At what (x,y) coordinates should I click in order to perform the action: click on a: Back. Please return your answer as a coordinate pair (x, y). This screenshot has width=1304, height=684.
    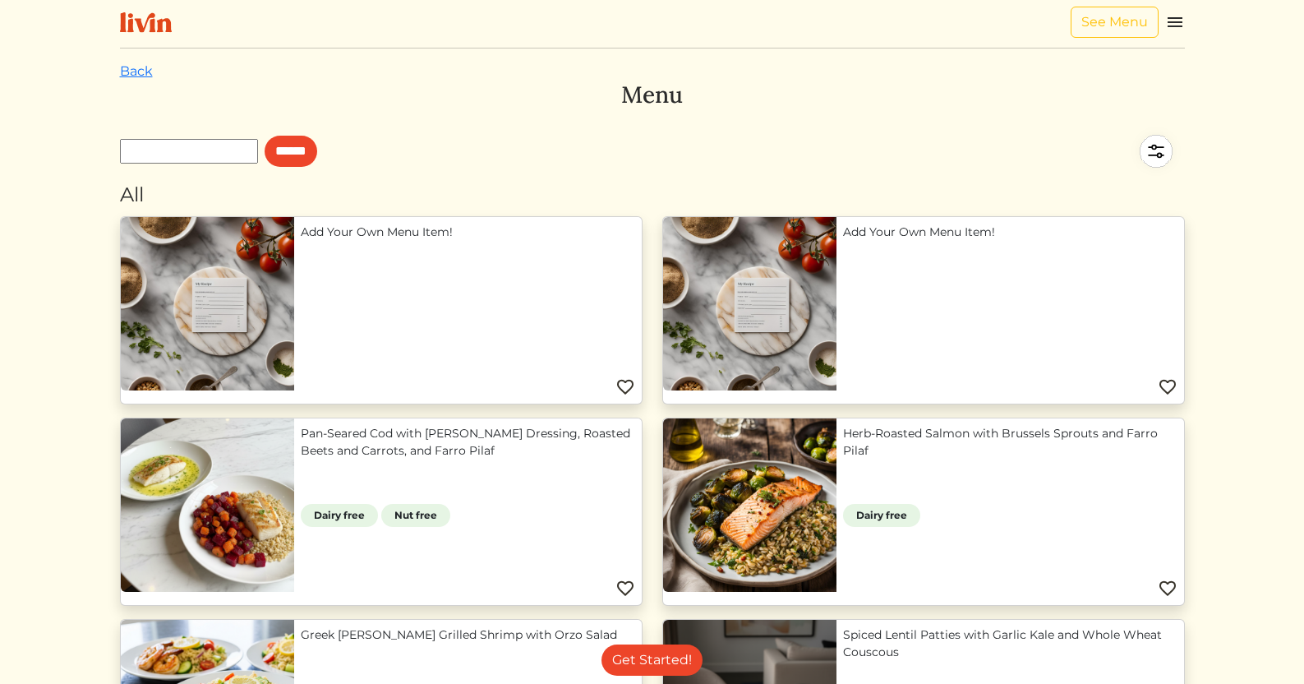
    Looking at the image, I should click on (136, 71).